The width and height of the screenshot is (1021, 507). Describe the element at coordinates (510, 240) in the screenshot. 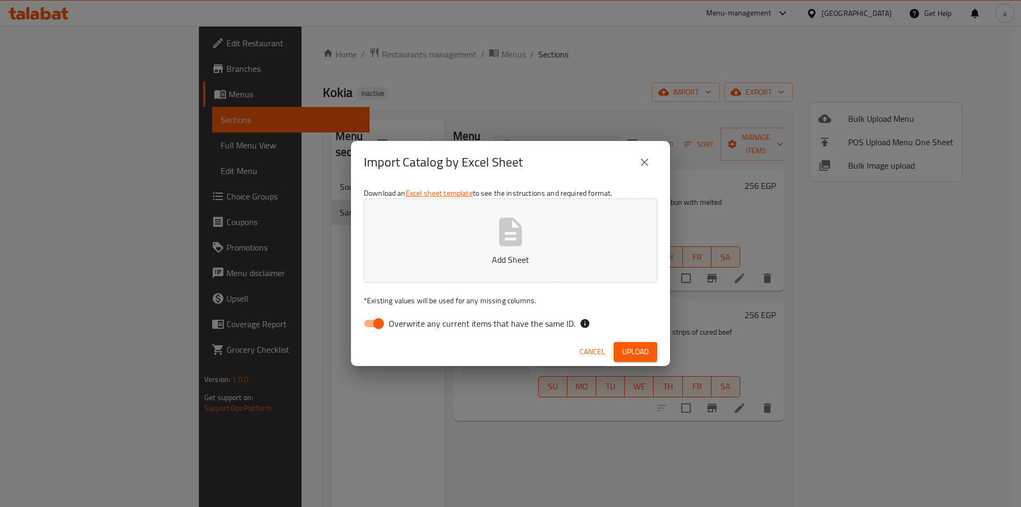

I see `button: Add Sheet` at that location.